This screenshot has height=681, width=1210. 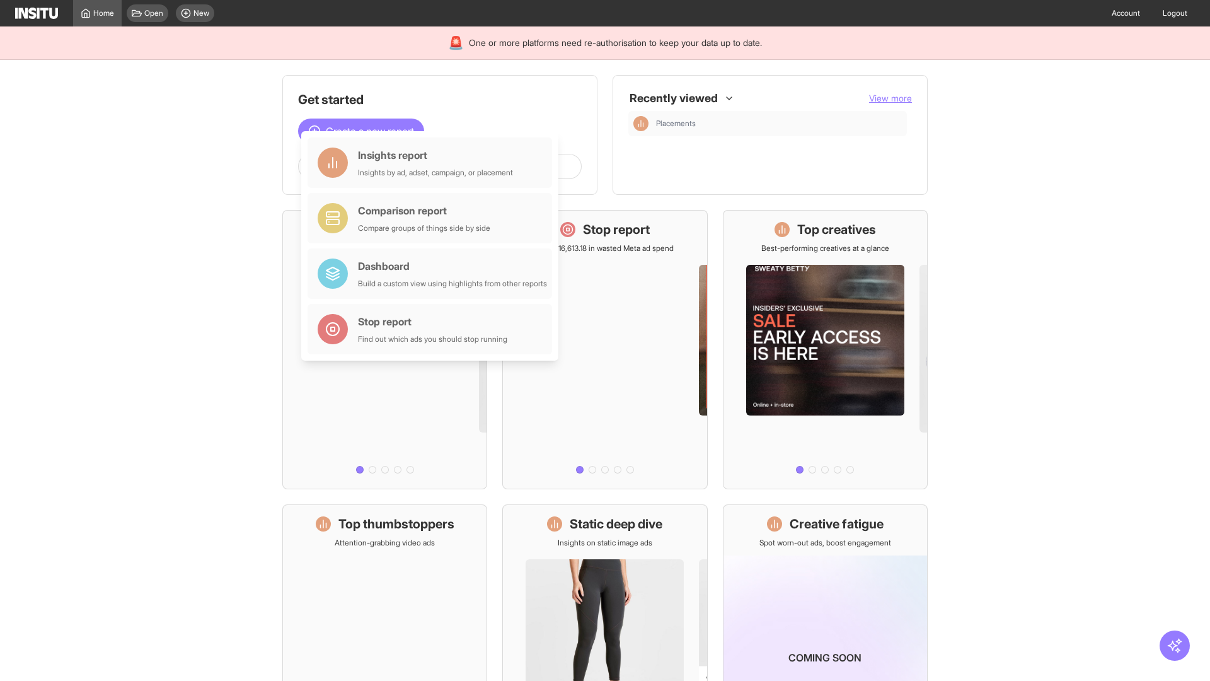 I want to click on span: One or more platforms need re-authorisation to keep your data up to date., so click(x=615, y=43).